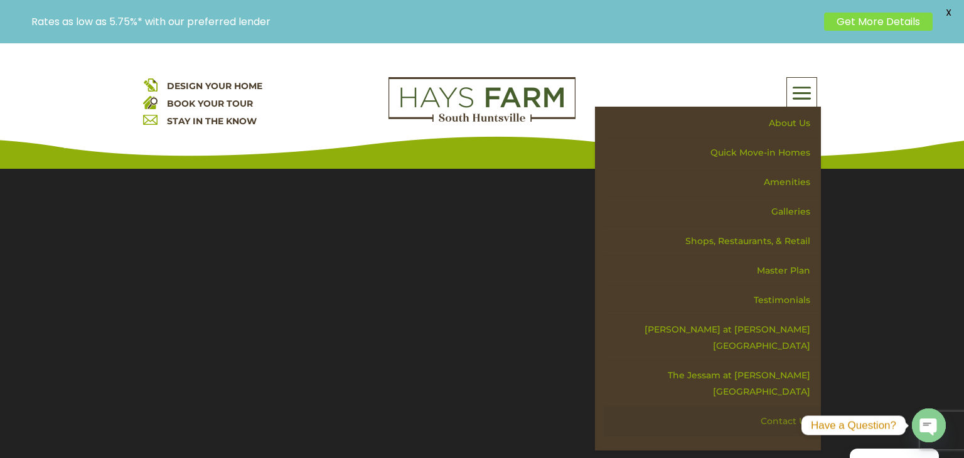 The height and width of the screenshot is (458, 964). What do you see at coordinates (712, 212) in the screenshot?
I see `a: Galleries` at bounding box center [712, 212].